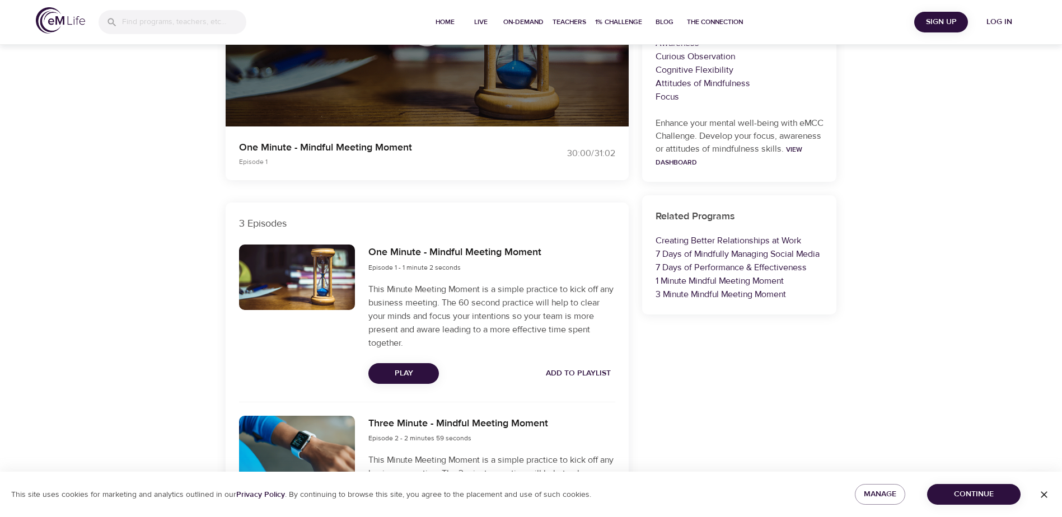  Describe the element at coordinates (719, 281) in the screenshot. I see `a: 1 Minute Mindful Meeting Moment` at that location.